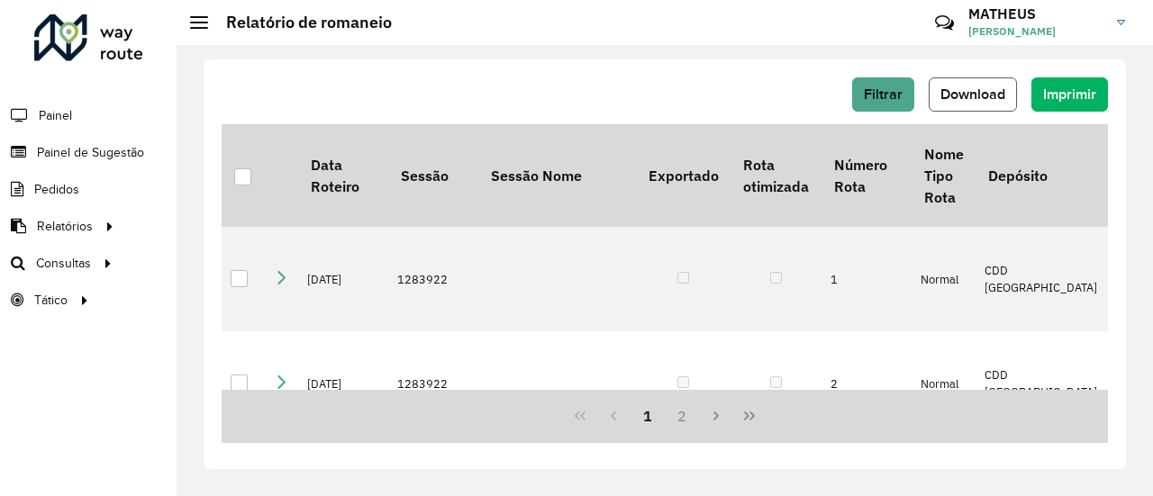 Image resolution: width=1153 pixels, height=496 pixels. Describe the element at coordinates (50, 300) in the screenshot. I see `span: Tático` at that location.